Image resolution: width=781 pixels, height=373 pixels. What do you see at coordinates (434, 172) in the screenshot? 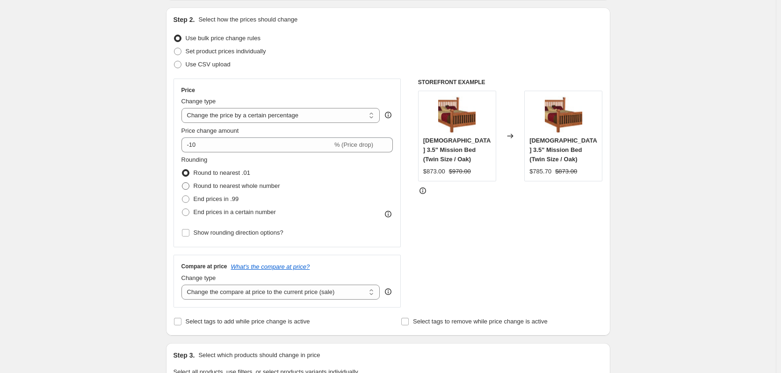
I see `div: $873.00` at bounding box center [434, 172].